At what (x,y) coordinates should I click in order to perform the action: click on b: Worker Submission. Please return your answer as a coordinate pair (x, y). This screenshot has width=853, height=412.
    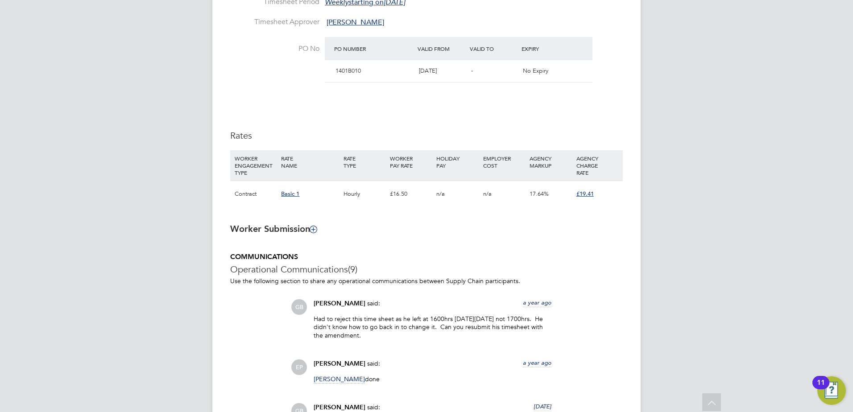
    Looking at the image, I should click on (274, 229).